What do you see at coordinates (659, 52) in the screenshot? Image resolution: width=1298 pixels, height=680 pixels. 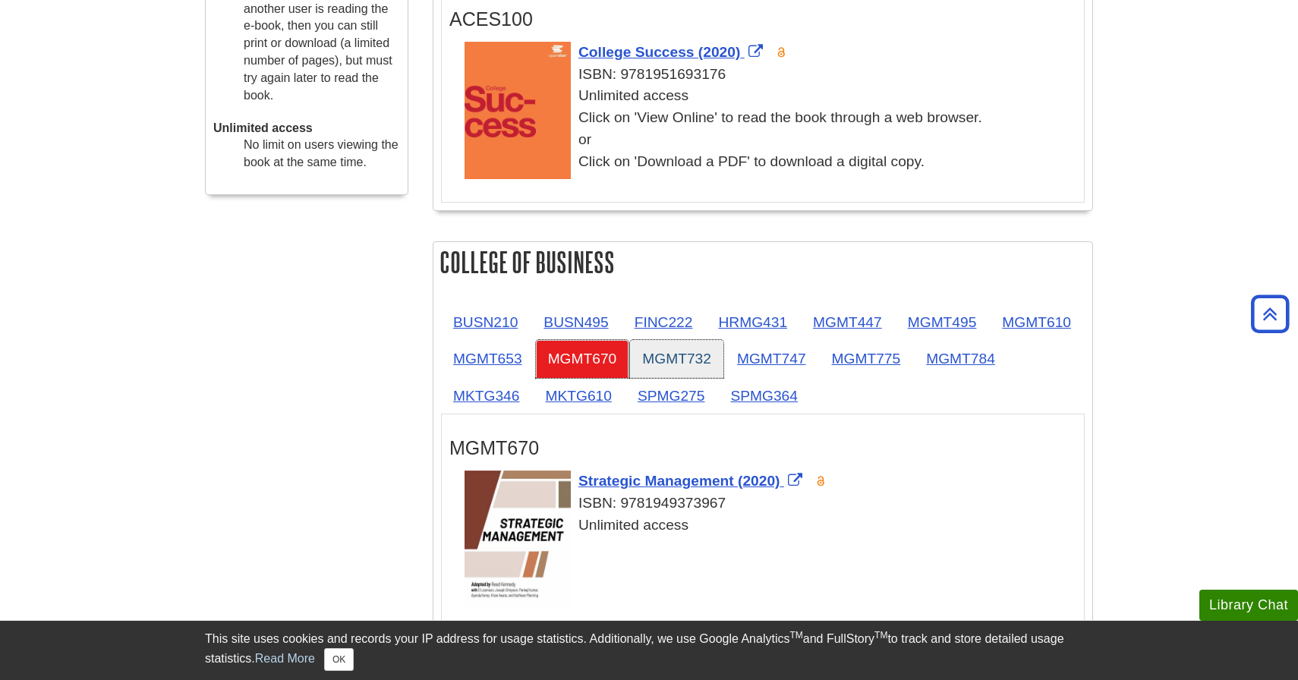 I see `span: College Success (2020)` at bounding box center [659, 52].